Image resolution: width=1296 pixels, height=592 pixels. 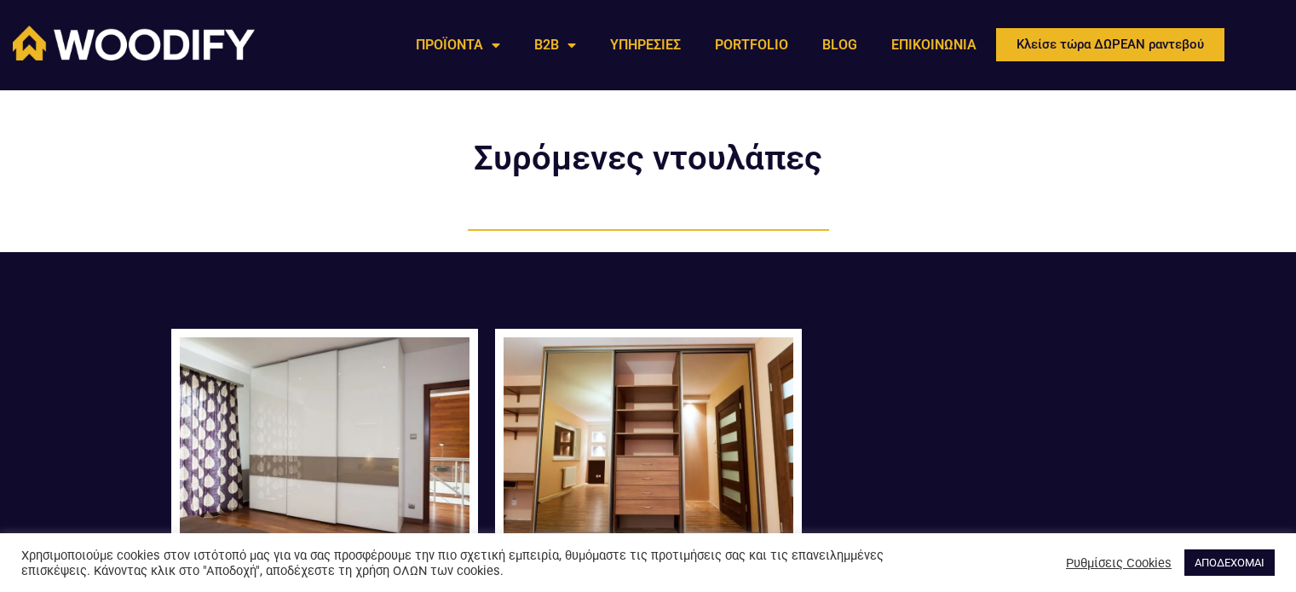 What do you see at coordinates (1110, 44) in the screenshot?
I see `span: Κλείσε τώρα ΔΩΡΕΑΝ ραντεβού` at bounding box center [1110, 44].